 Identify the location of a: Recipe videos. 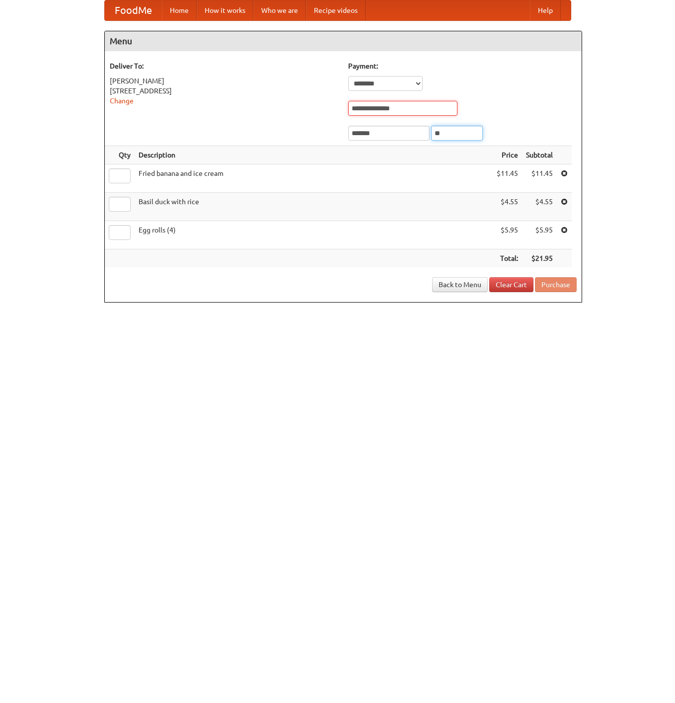
(336, 10).